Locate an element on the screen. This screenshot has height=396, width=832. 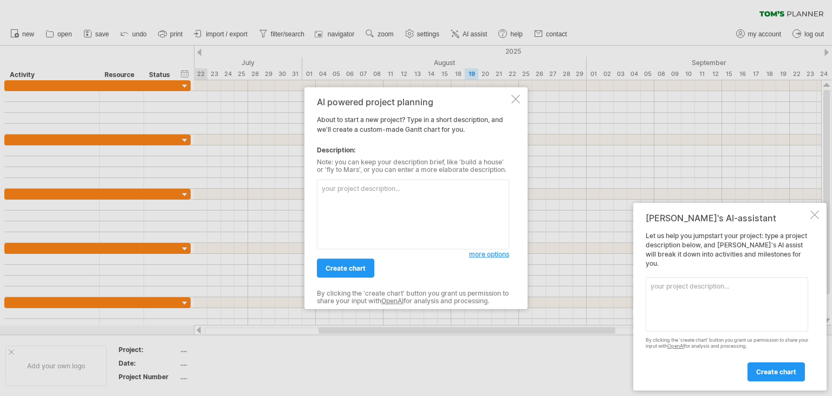
a: more options is located at coordinates (489, 254).